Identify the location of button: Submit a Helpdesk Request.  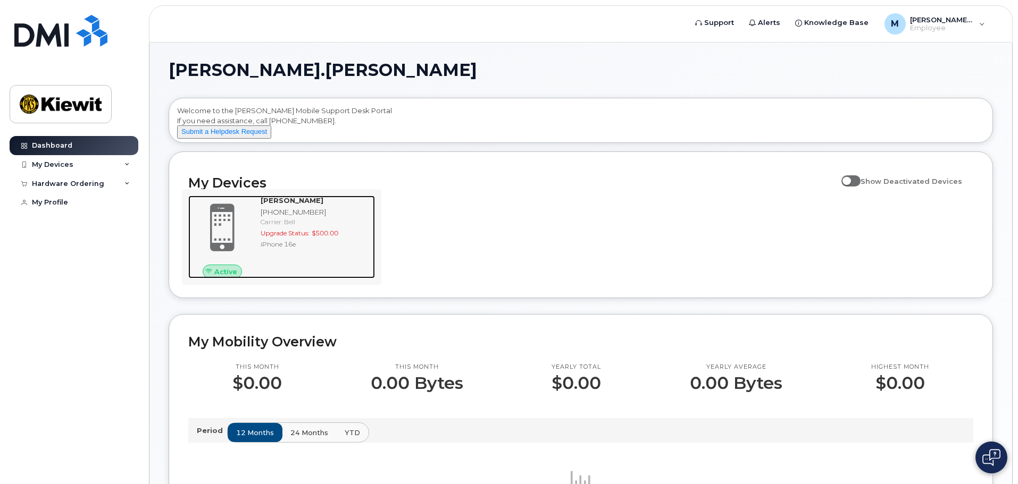
(224, 132).